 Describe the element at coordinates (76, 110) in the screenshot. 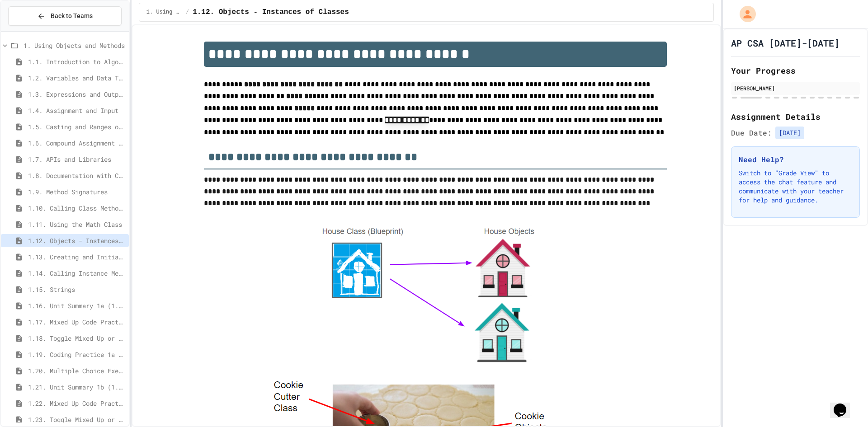

I see `span: 1.4. Assignment and Input` at that location.